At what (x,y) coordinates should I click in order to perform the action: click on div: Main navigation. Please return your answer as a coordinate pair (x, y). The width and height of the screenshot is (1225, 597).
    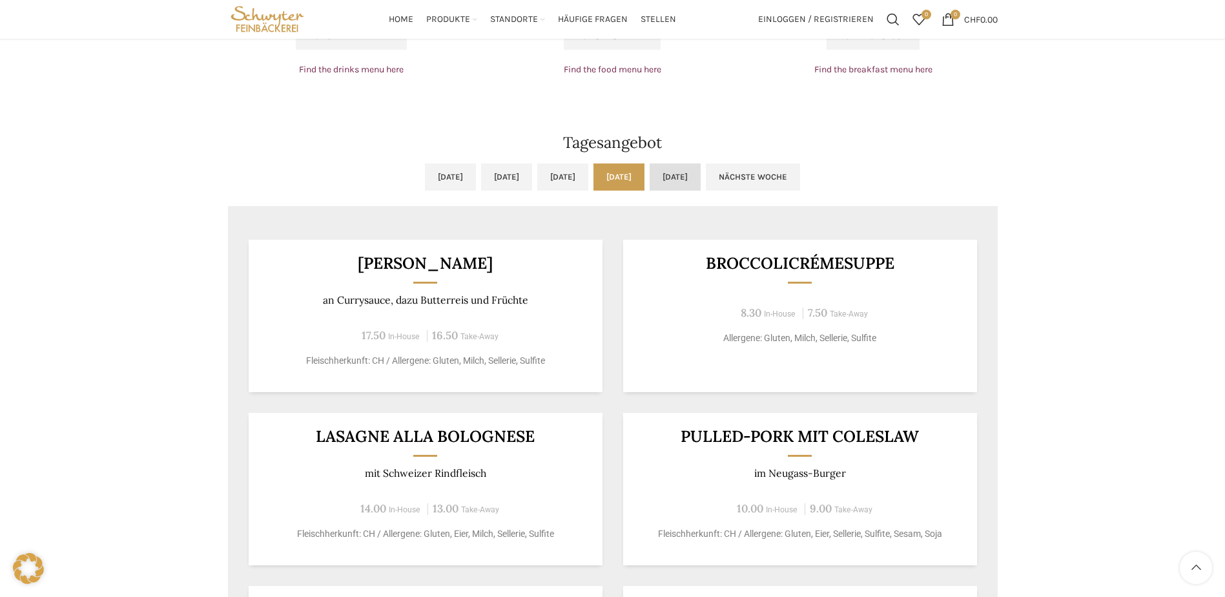
    Looking at the image, I should click on (532, 19).